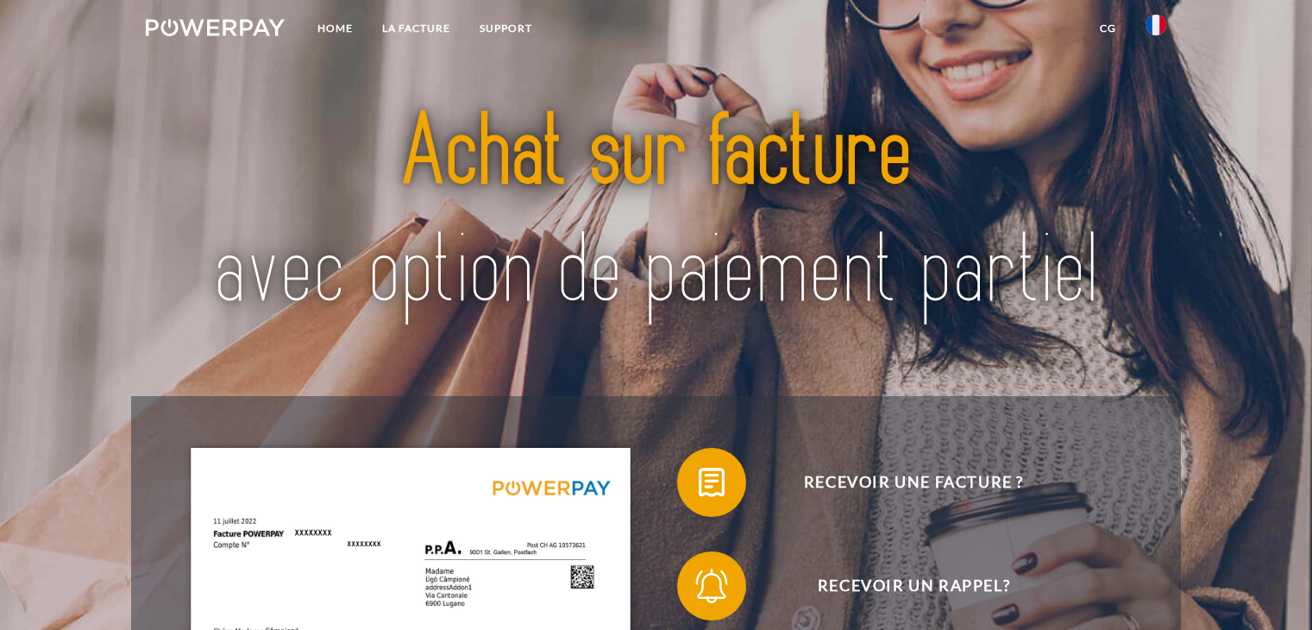  What do you see at coordinates (712, 482) in the screenshot?
I see `img: qb_bill.svg` at bounding box center [712, 482].